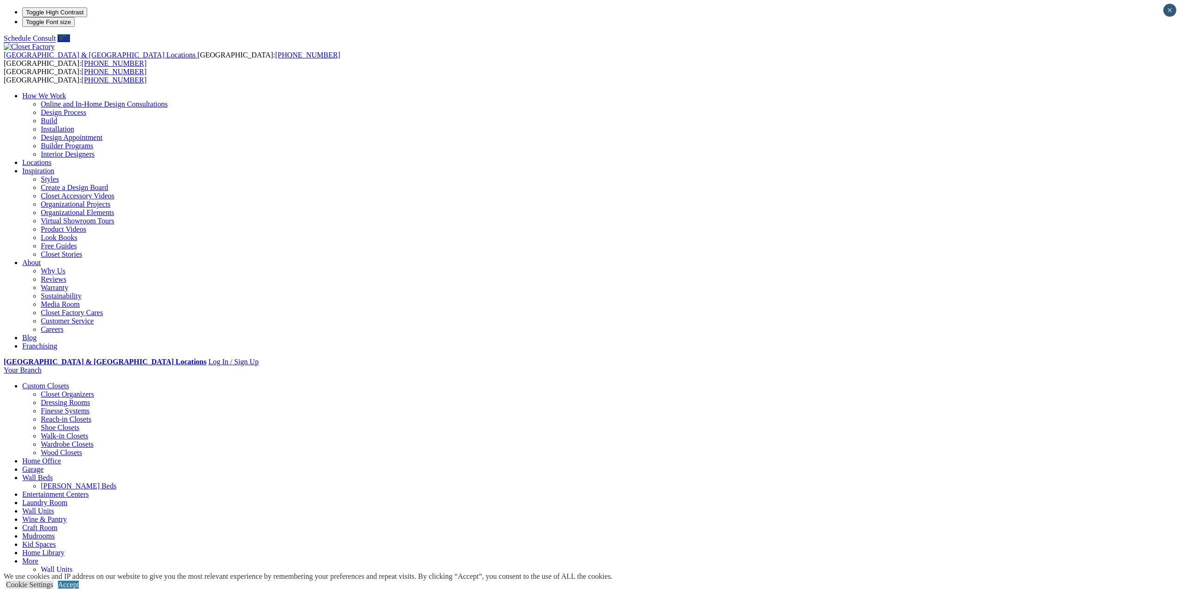  What do you see at coordinates (65, 402) in the screenshot?
I see `a: Dressing Rooms` at bounding box center [65, 402].